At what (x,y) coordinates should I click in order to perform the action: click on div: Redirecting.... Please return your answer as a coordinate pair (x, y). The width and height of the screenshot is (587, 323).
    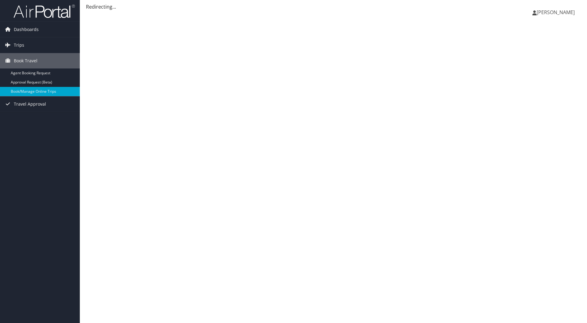
    Looking at the image, I should click on (334, 7).